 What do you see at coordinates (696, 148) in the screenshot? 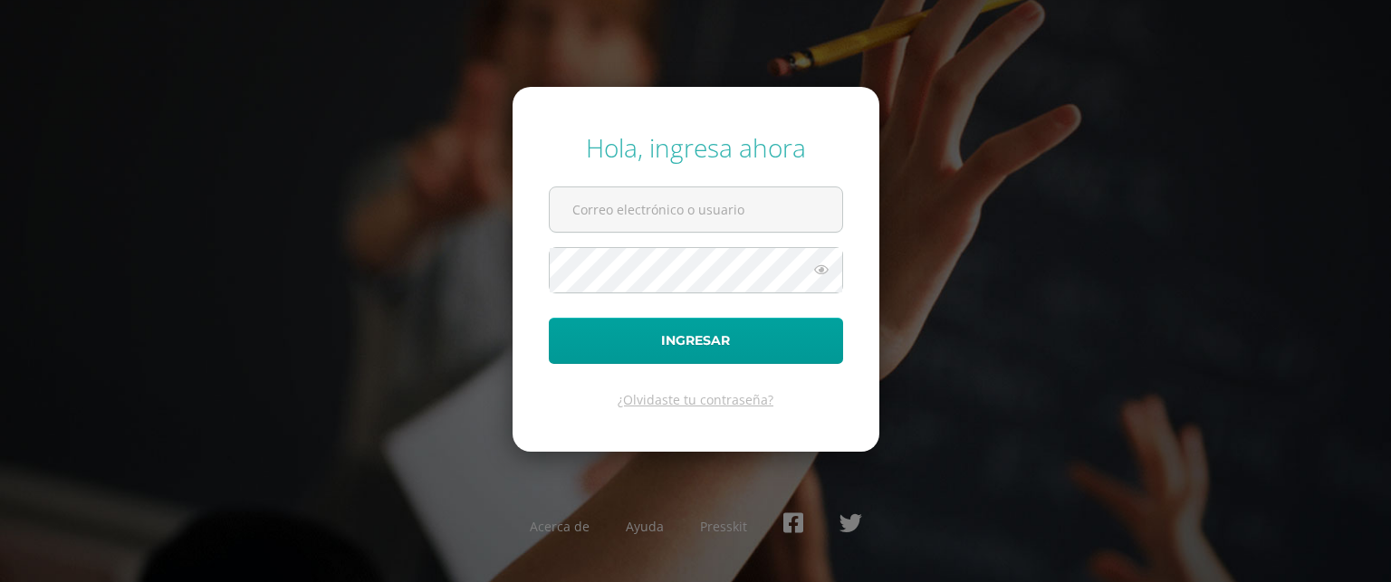
I see `div: Hola, ingresa ahora` at bounding box center [696, 148].